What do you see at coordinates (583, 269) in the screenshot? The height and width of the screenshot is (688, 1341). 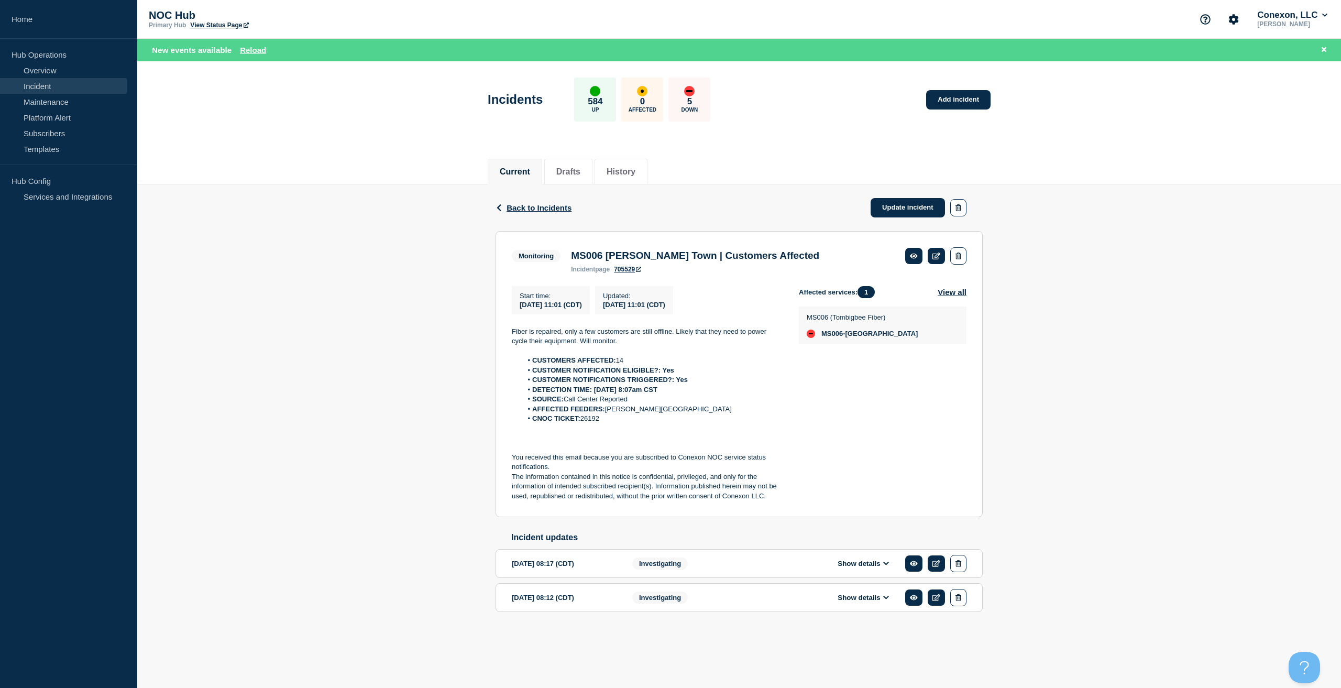 I see `span: incident` at bounding box center [583, 269].